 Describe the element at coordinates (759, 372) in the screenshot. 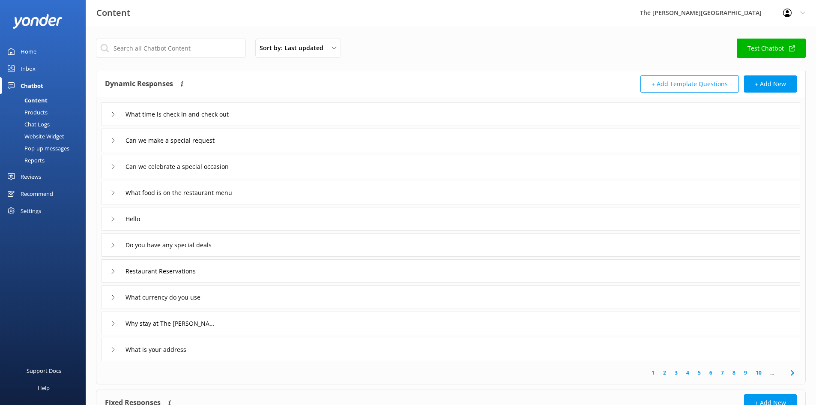

I see `a: 10` at that location.